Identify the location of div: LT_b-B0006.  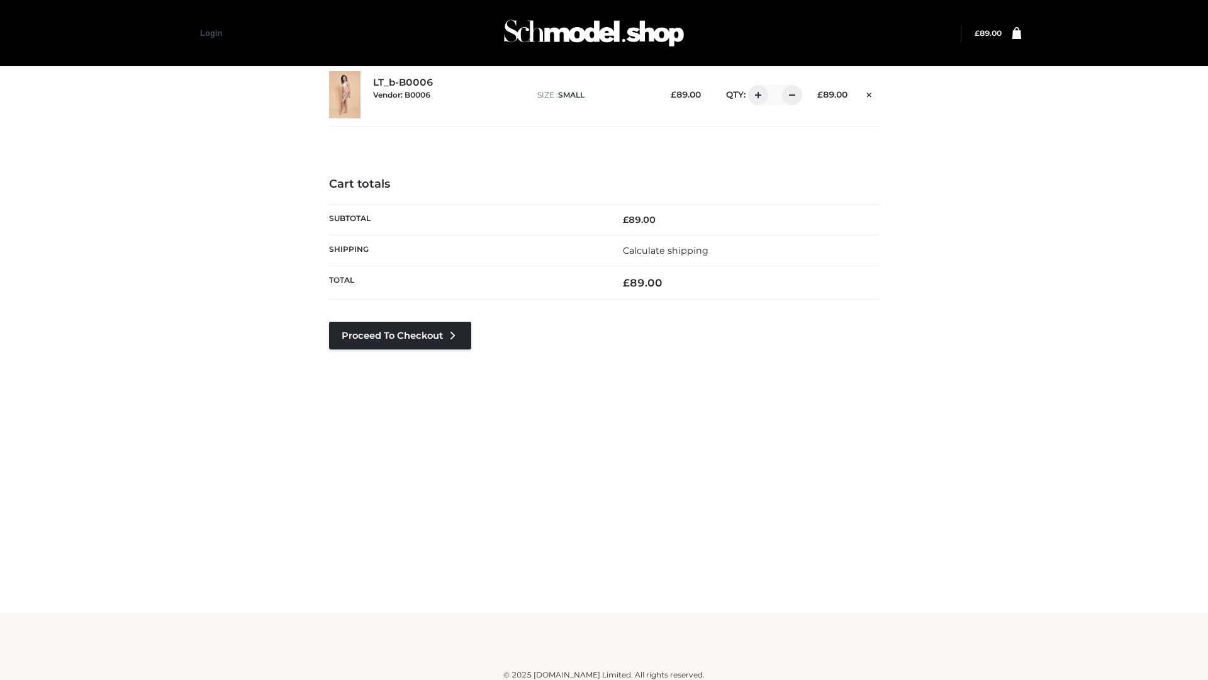
(449, 94).